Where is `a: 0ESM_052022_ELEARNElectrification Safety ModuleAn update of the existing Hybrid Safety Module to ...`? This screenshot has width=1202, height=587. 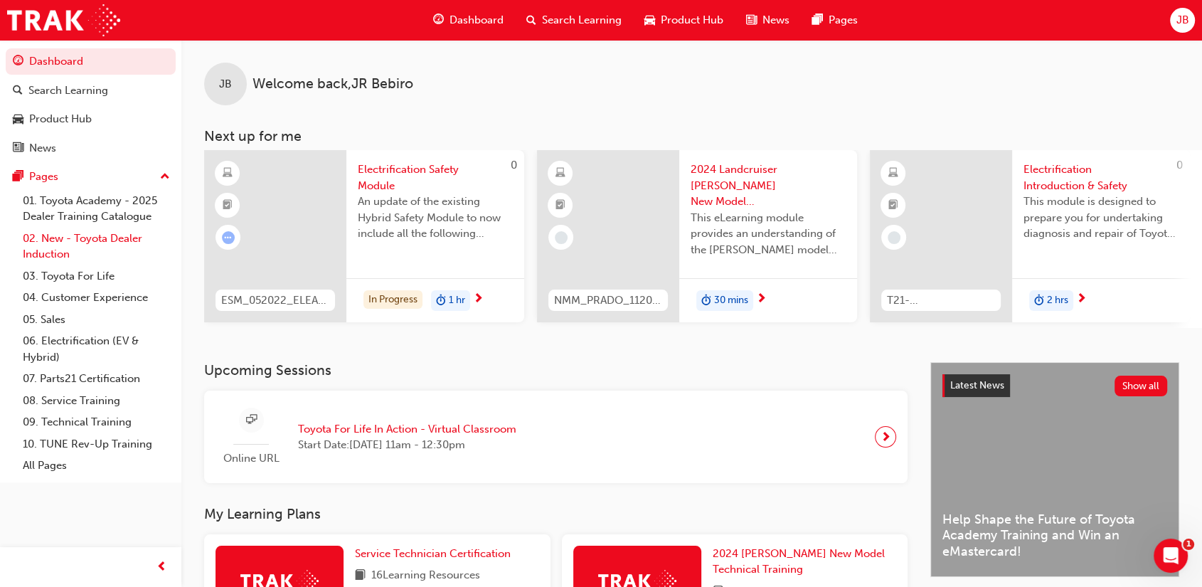 a: 0ESM_052022_ELEARNElectrification Safety ModuleAn update of the existing Hybrid Safety Module to ... is located at coordinates (364, 236).